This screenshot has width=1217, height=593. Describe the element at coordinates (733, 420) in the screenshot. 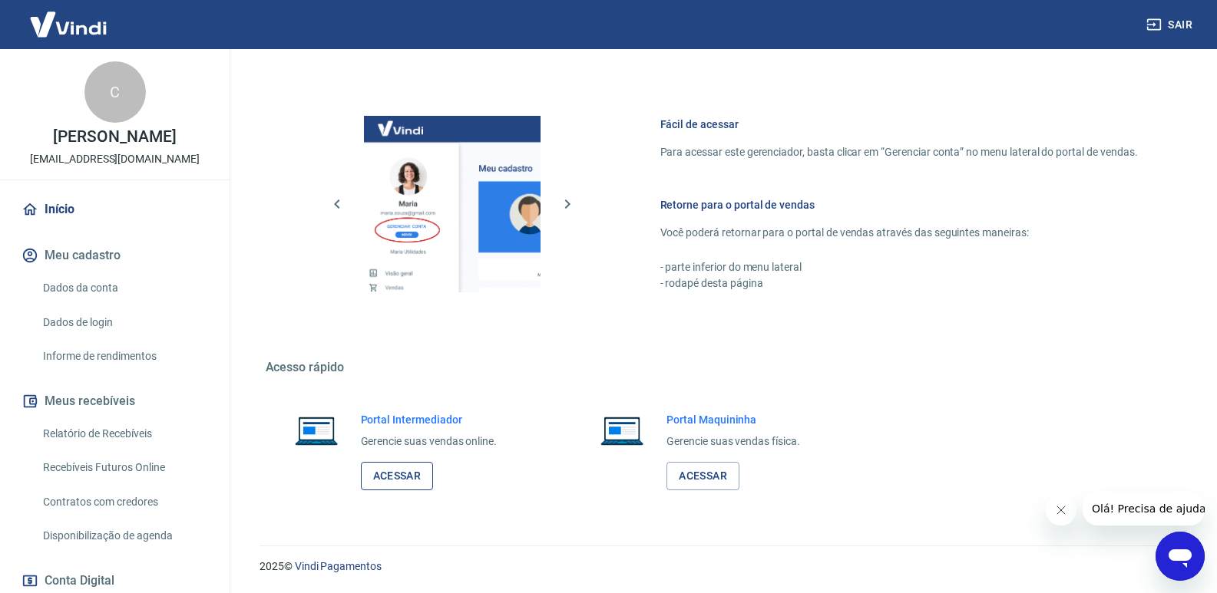

I see `h6: Portal Maquininha` at that location.